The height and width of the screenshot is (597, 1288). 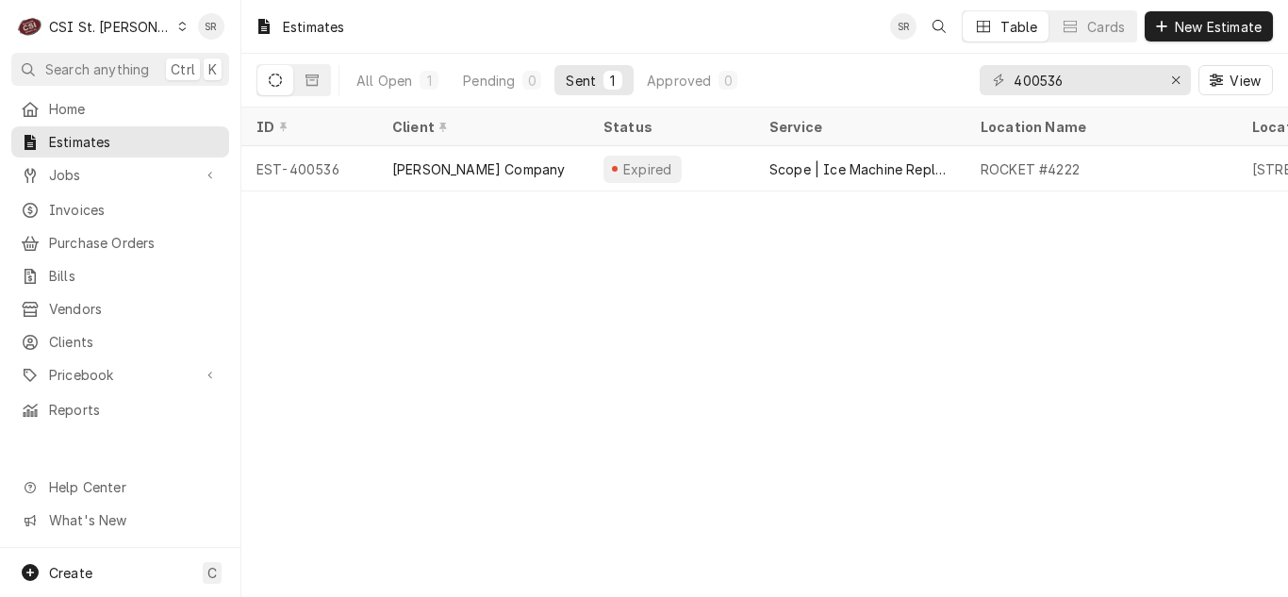 What do you see at coordinates (1084, 80) in the screenshot?
I see `input: Keyword search` at bounding box center [1084, 80].